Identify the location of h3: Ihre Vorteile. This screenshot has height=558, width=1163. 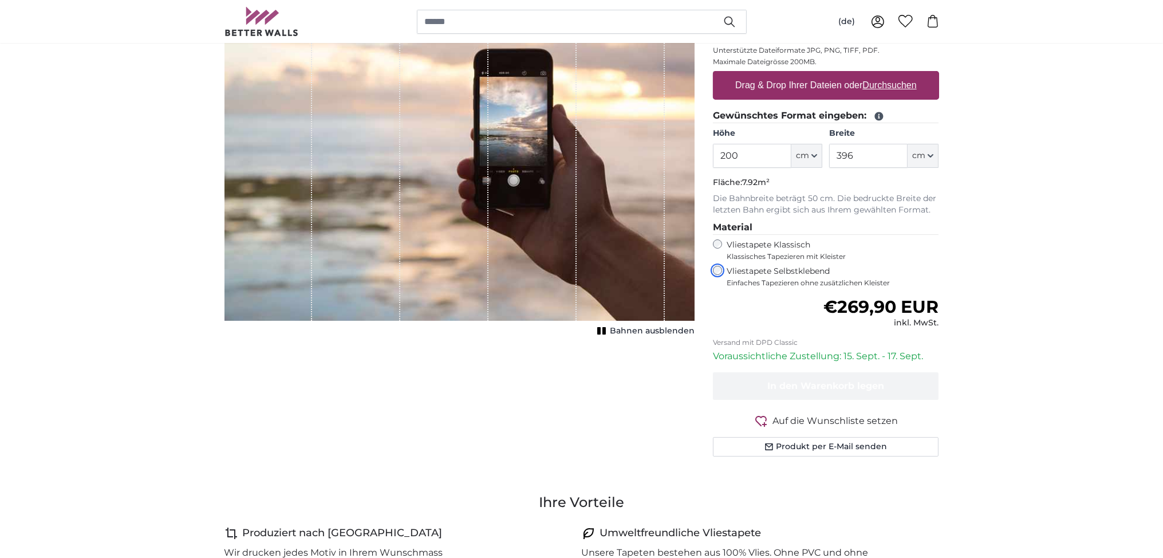
(582, 502).